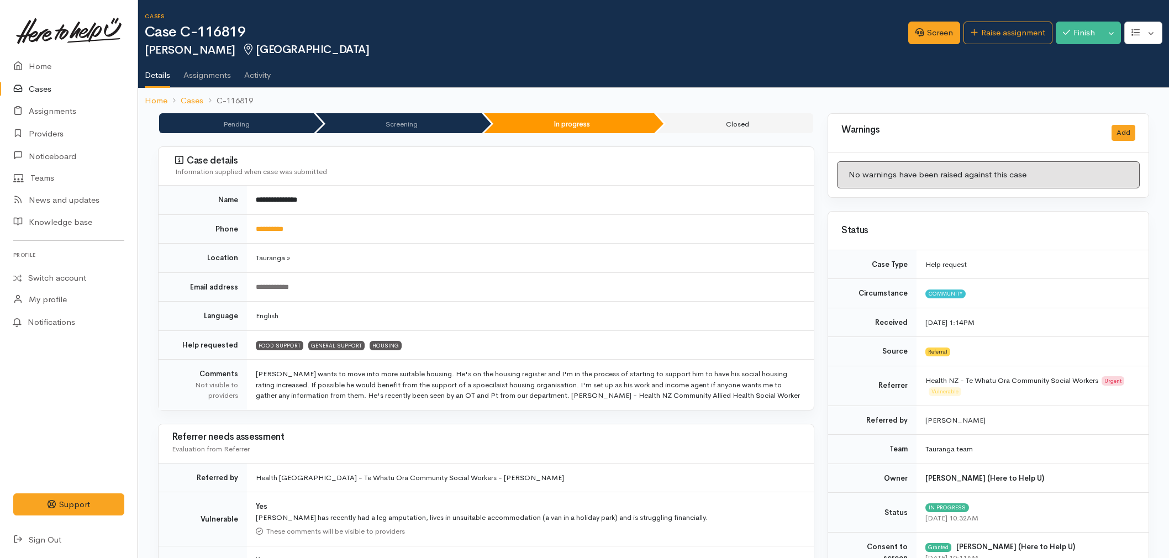  What do you see at coordinates (210, 449) in the screenshot?
I see `span: Evaluation from Referrer` at bounding box center [210, 449].